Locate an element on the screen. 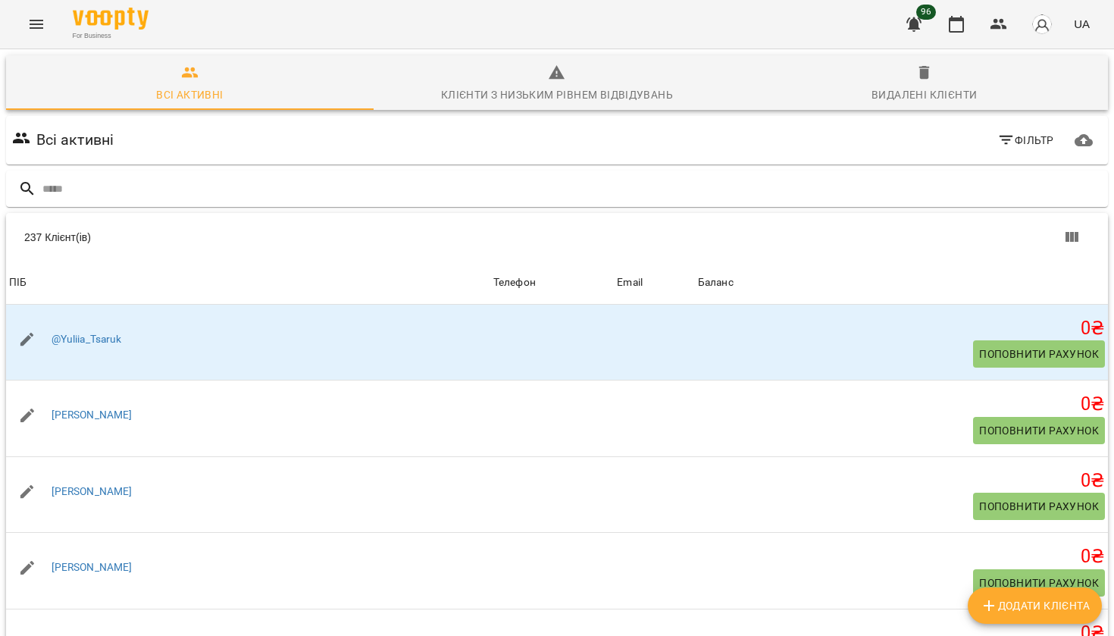 Image resolution: width=1114 pixels, height=636 pixels. div: Всі активні is located at coordinates (189, 95).